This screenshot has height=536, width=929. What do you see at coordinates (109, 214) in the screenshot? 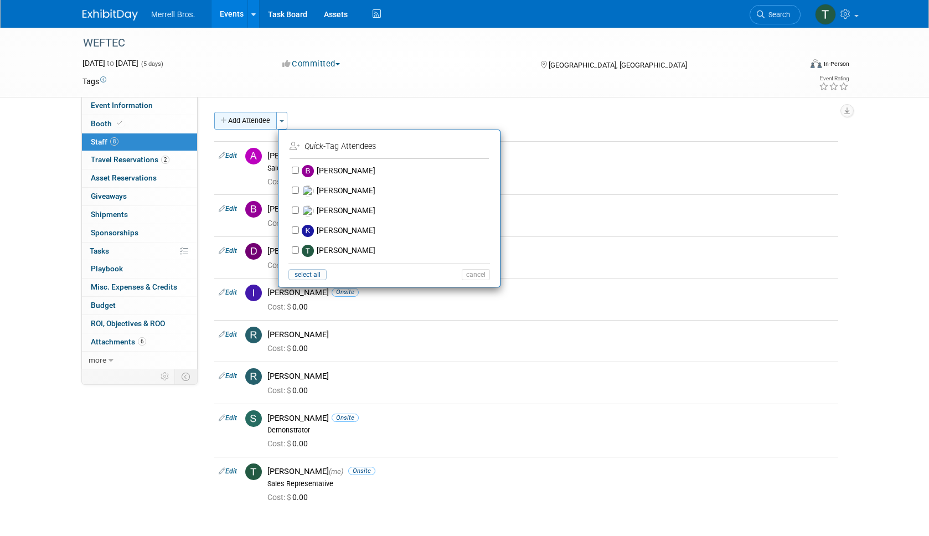
I see `span: Shipments` at bounding box center [109, 214].